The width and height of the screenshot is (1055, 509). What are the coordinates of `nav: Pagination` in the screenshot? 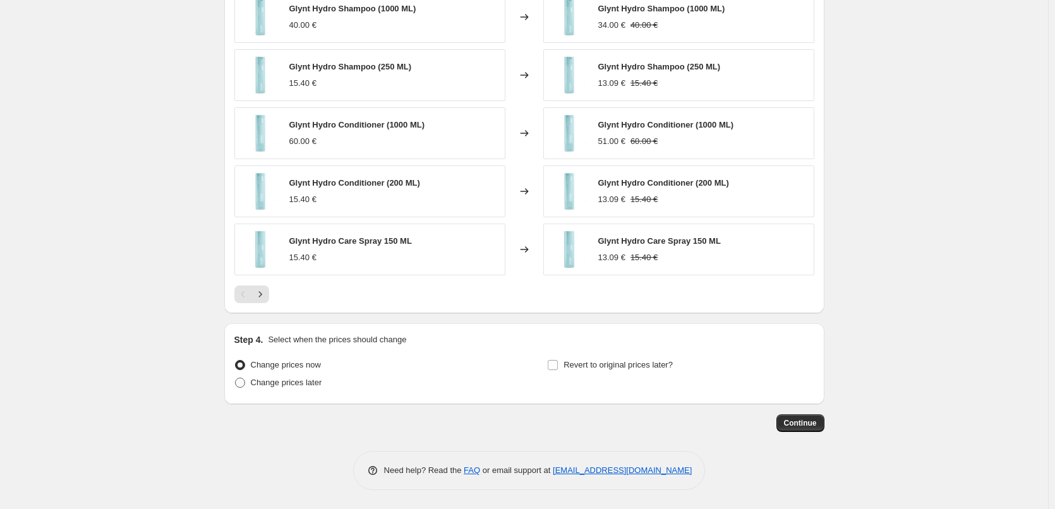 It's located at (252, 295).